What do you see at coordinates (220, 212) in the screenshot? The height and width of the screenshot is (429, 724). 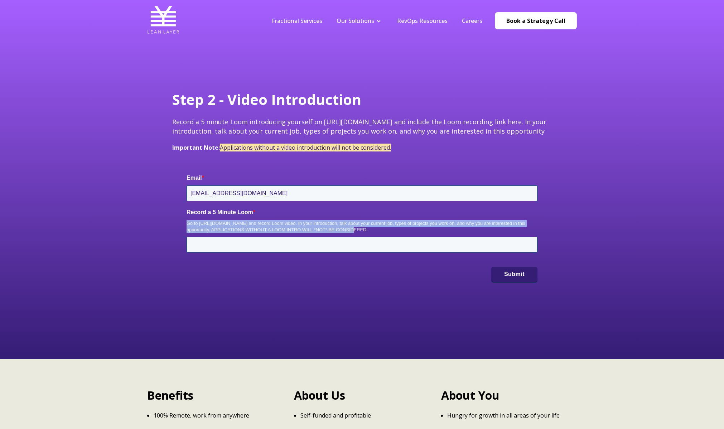 I see `span: Record a 5 Minute Loom` at bounding box center [220, 212].